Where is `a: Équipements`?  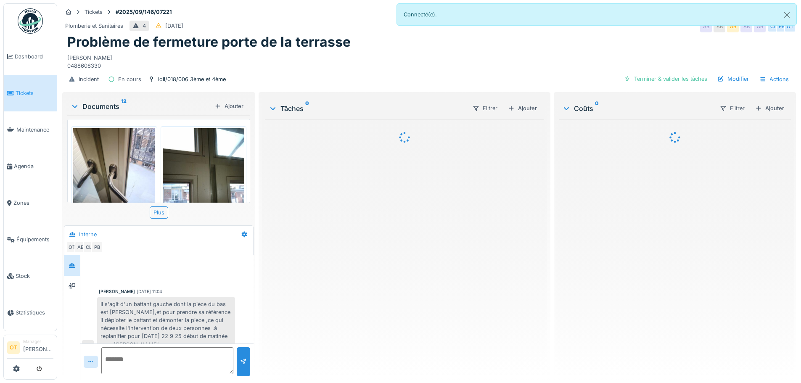 a: Équipements is located at coordinates (30, 239).